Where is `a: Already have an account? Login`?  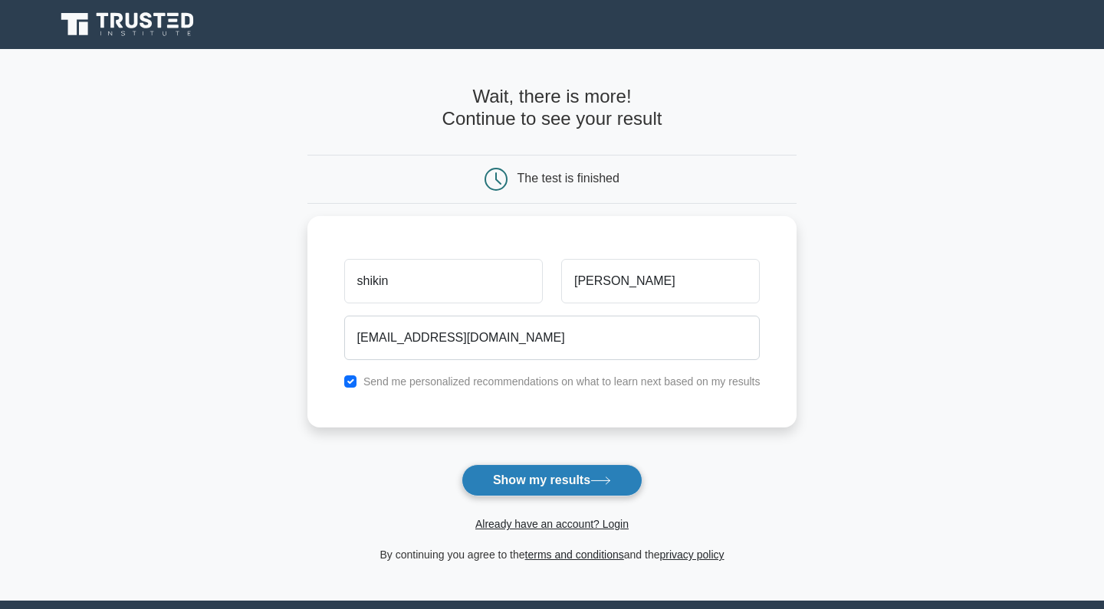
a: Already have an account? Login is located at coordinates (552, 524).